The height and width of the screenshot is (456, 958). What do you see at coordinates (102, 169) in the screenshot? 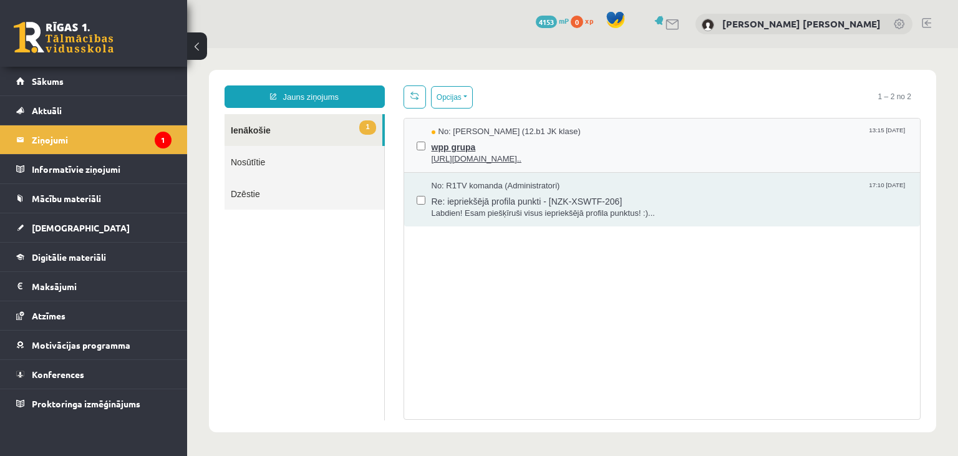
I see `legend: Informatīvie ziņojumi` at bounding box center [102, 169].